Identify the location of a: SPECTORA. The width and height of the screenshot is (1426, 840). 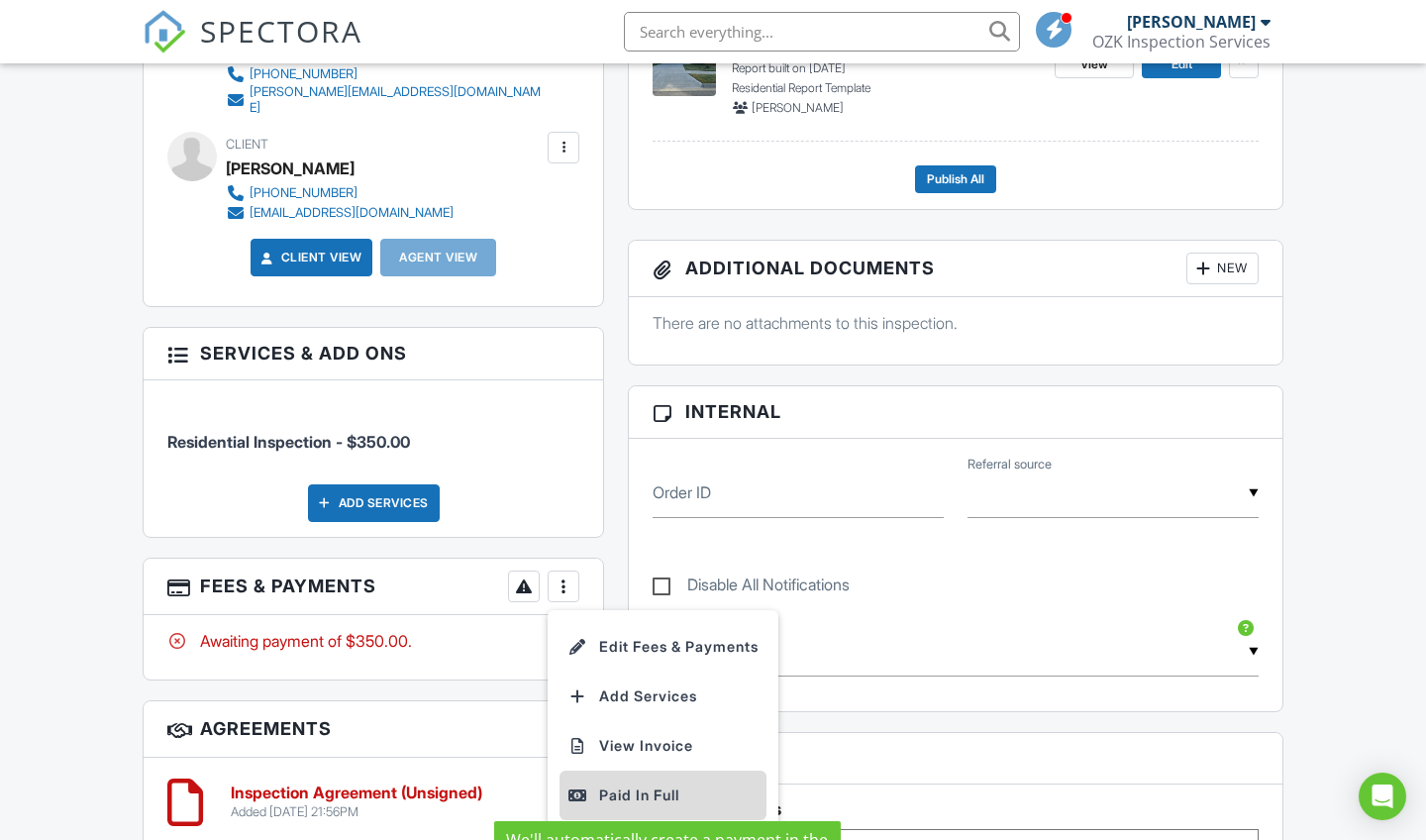
(253, 48).